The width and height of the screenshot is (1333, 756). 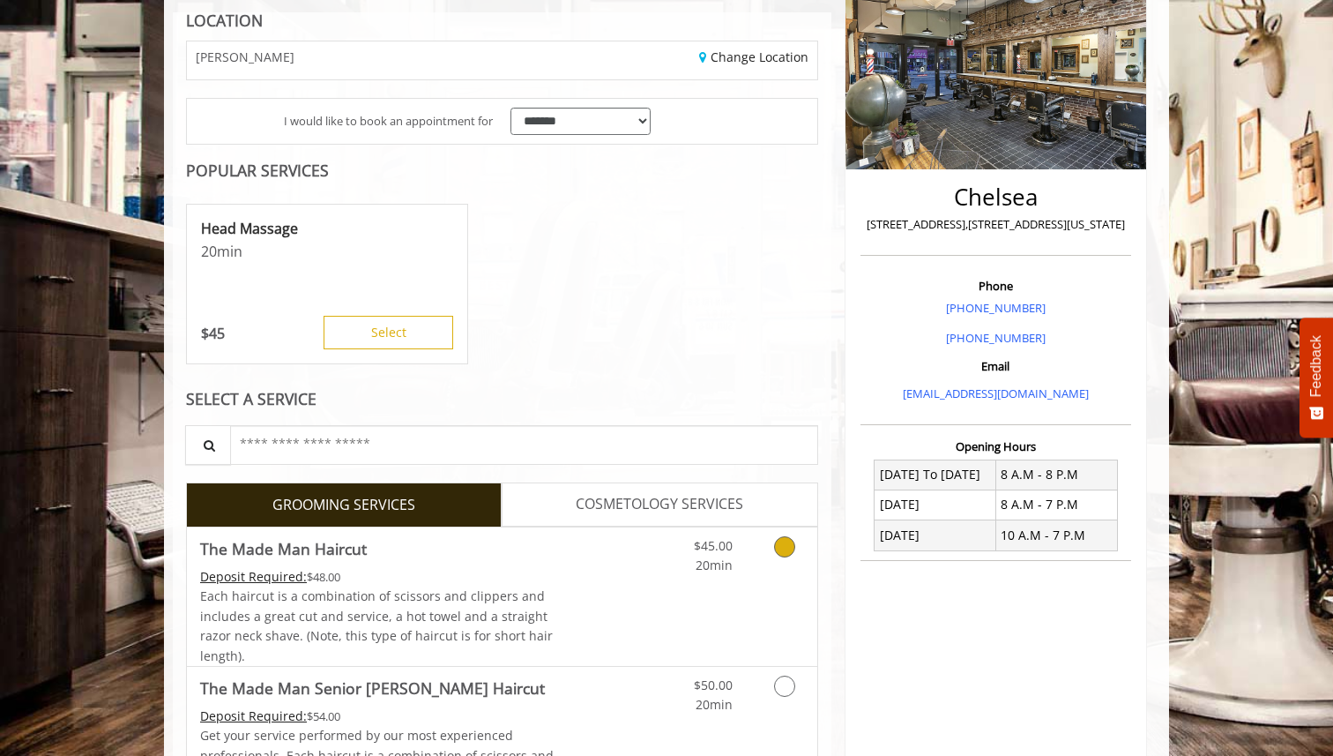 I want to click on h3: Email, so click(x=995, y=366).